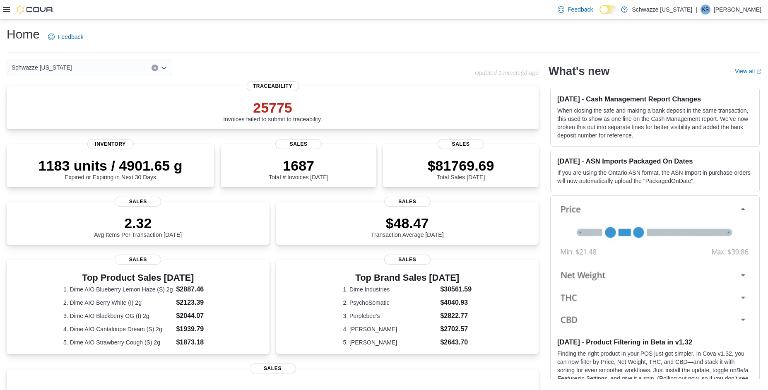 Image resolution: width=768 pixels, height=390 pixels. I want to click on dt: 1. Dime AIO Blueberry Lemon Haze (S) 2g, so click(118, 289).